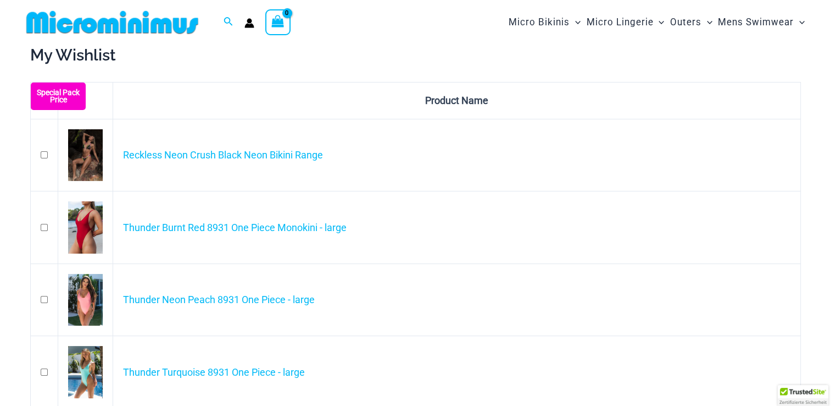 This screenshot has height=406, width=831. I want to click on a: OutersMenu ToggleMenu Toggle, so click(691, 22).